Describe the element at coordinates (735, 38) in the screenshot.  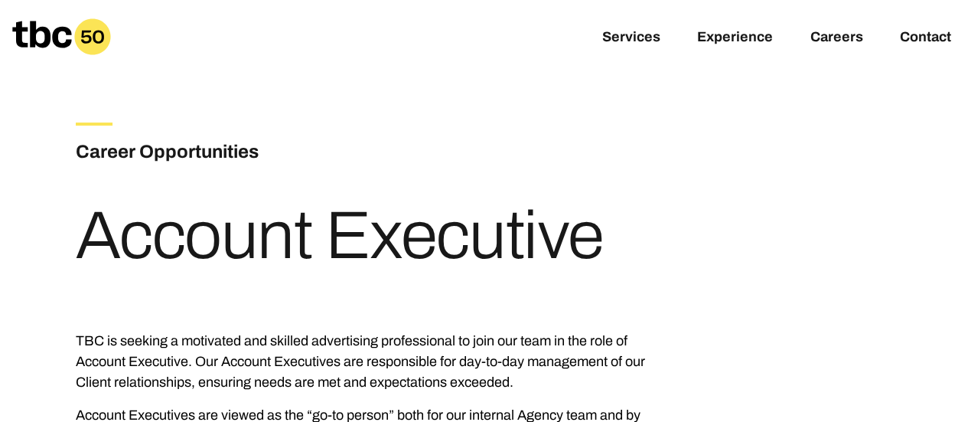
I see `a: Experience` at that location.